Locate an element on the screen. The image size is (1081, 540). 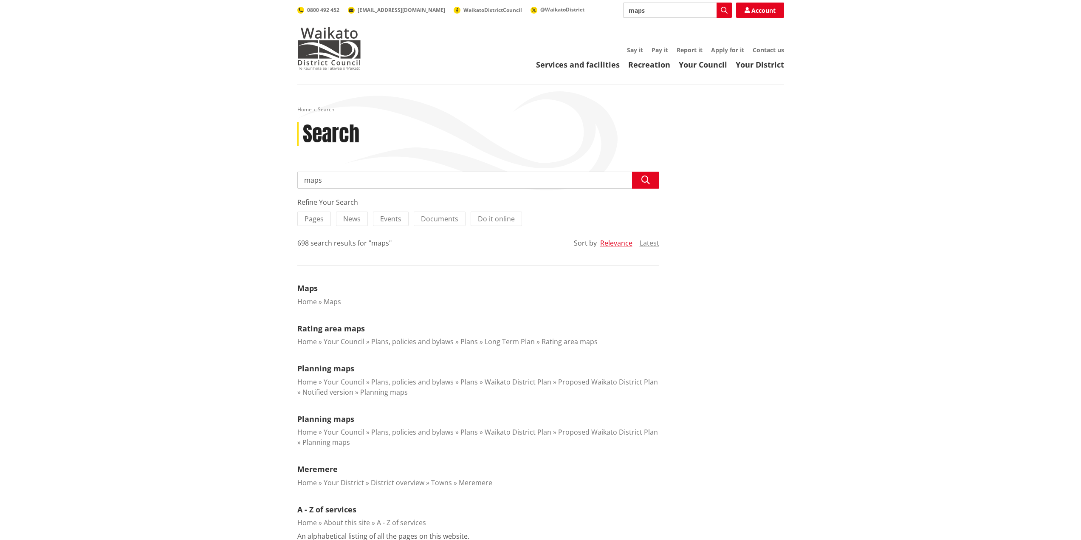
a: @WaikatoDistrict is located at coordinates (557, 9).